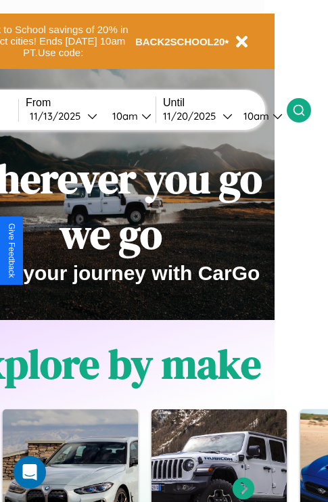 This screenshot has width=328, height=502. What do you see at coordinates (30, 472) in the screenshot?
I see `div: Open Intercom Messenger` at bounding box center [30, 472].